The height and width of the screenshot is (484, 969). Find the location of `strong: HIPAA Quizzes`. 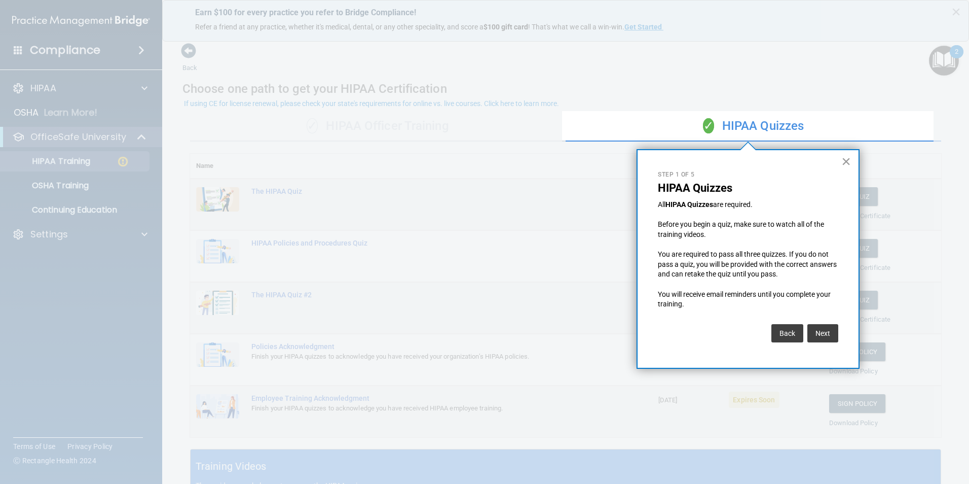

strong: HIPAA Quizzes is located at coordinates (690, 204).